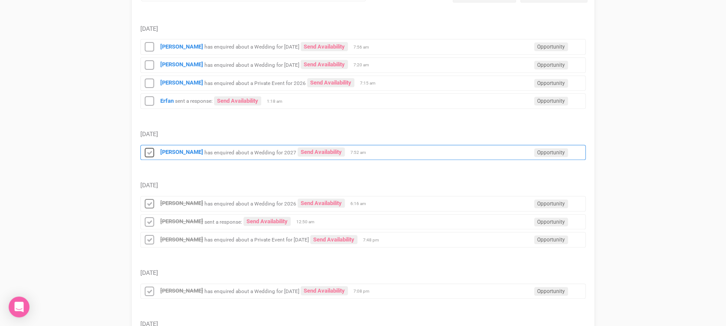 This screenshot has width=726, height=326. I want to click on small: has enquired about a Private Event for 2026, so click(255, 83).